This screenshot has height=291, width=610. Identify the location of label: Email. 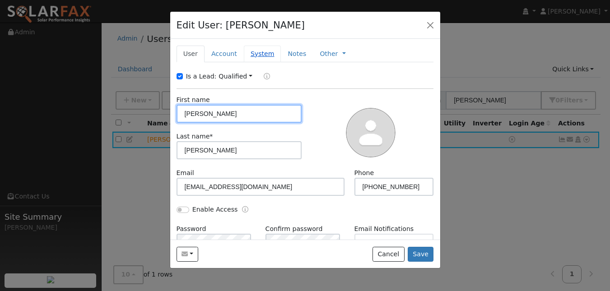
(185, 173).